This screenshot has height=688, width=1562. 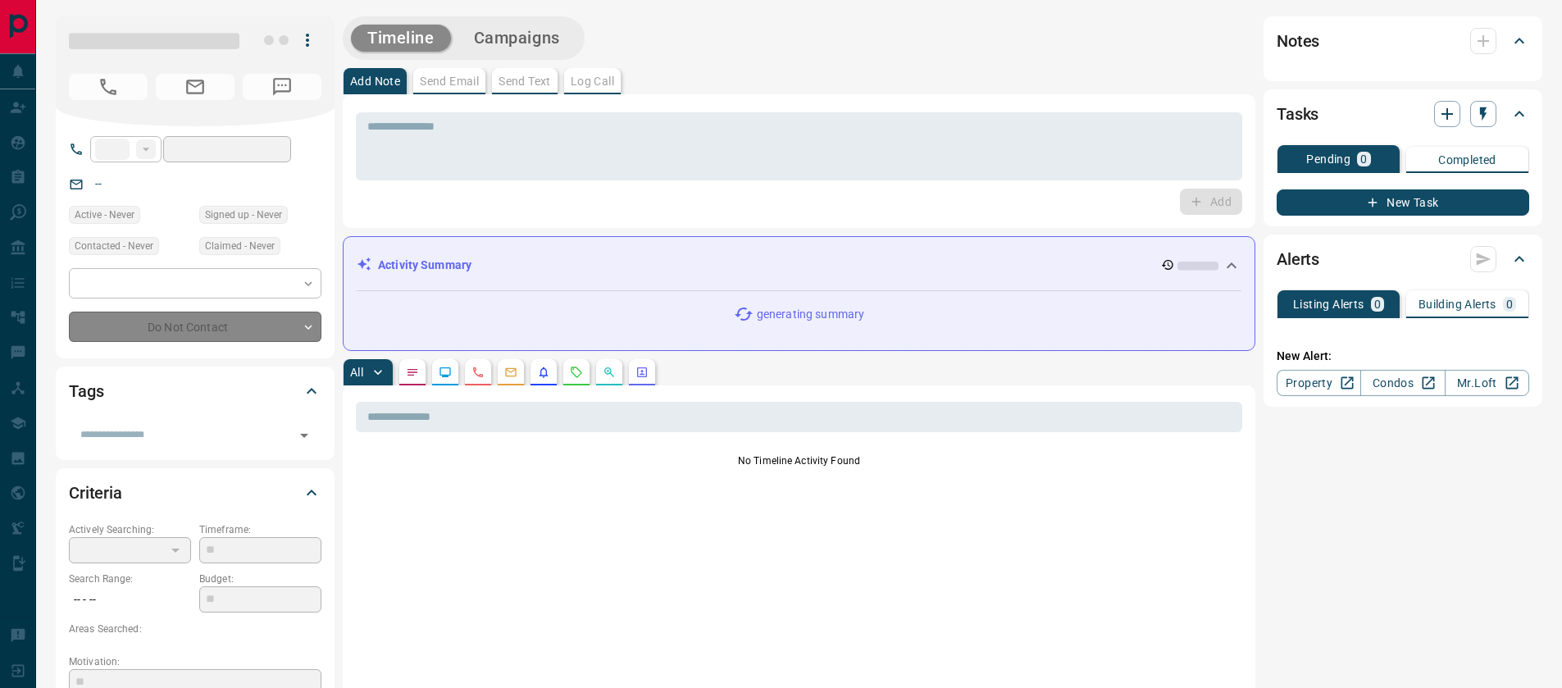 What do you see at coordinates (401, 38) in the screenshot?
I see `button: Timeline` at bounding box center [401, 38].